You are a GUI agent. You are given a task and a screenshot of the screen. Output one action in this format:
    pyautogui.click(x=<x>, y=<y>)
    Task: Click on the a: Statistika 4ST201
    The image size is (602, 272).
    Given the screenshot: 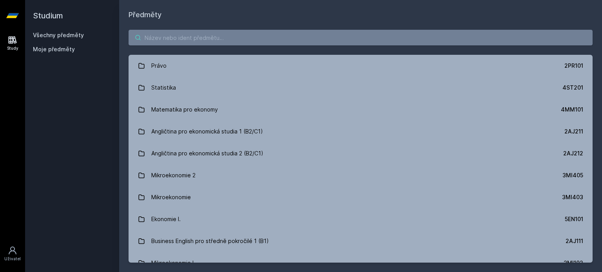 What is the action you would take?
    pyautogui.click(x=360, y=88)
    